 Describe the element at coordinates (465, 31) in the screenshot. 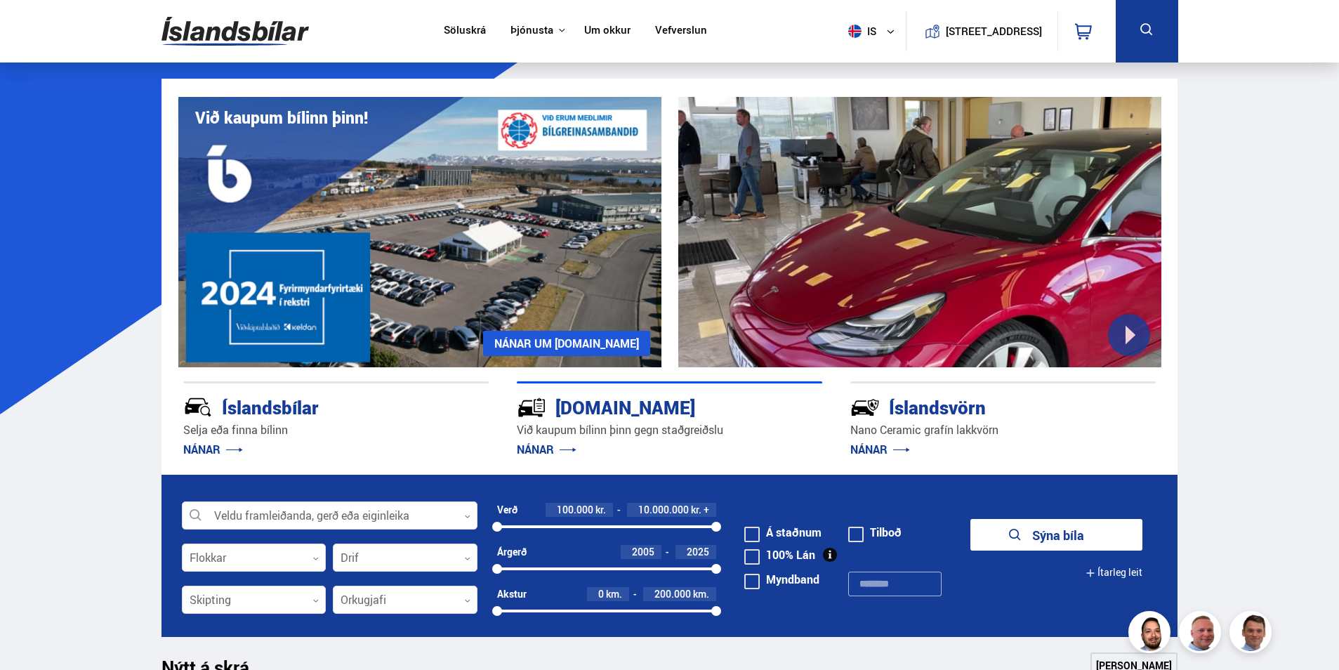

I see `a: Söluskrá` at that location.